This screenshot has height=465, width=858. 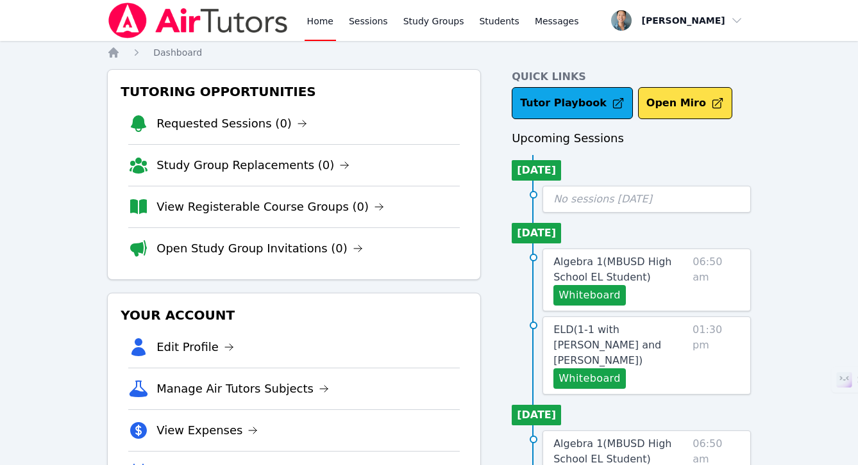 I want to click on span: 06:50 am, so click(x=715, y=280).